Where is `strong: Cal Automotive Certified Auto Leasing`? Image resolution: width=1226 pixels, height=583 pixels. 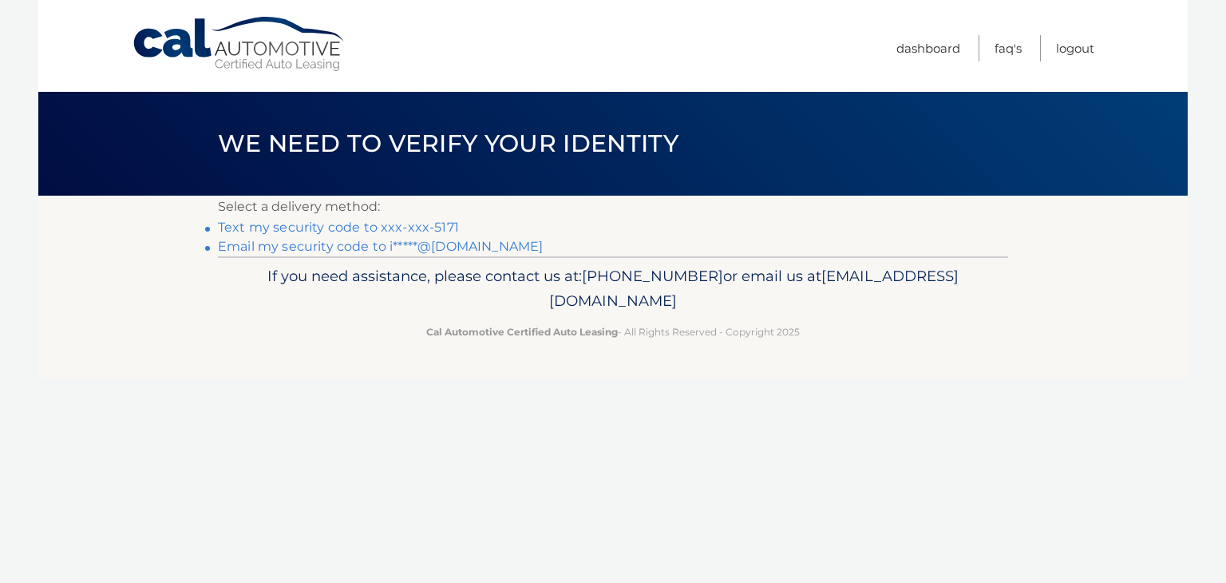 strong: Cal Automotive Certified Auto Leasing is located at coordinates (522, 331).